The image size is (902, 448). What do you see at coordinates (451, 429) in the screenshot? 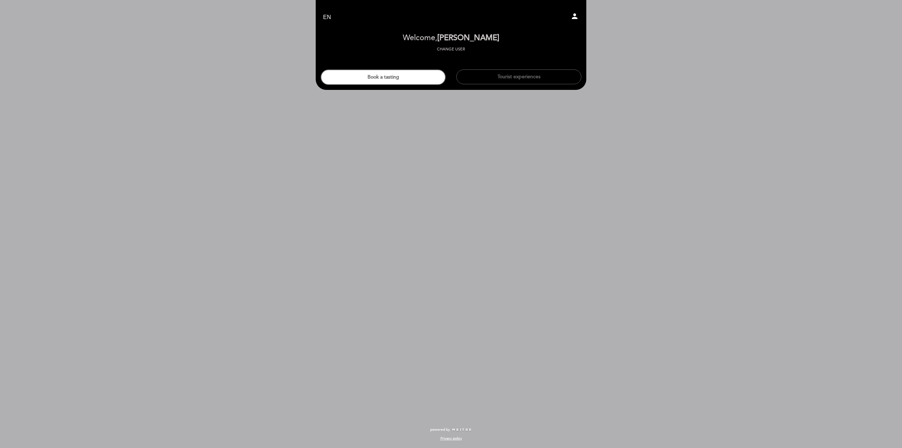
I see `a: powered by` at bounding box center [451, 429].